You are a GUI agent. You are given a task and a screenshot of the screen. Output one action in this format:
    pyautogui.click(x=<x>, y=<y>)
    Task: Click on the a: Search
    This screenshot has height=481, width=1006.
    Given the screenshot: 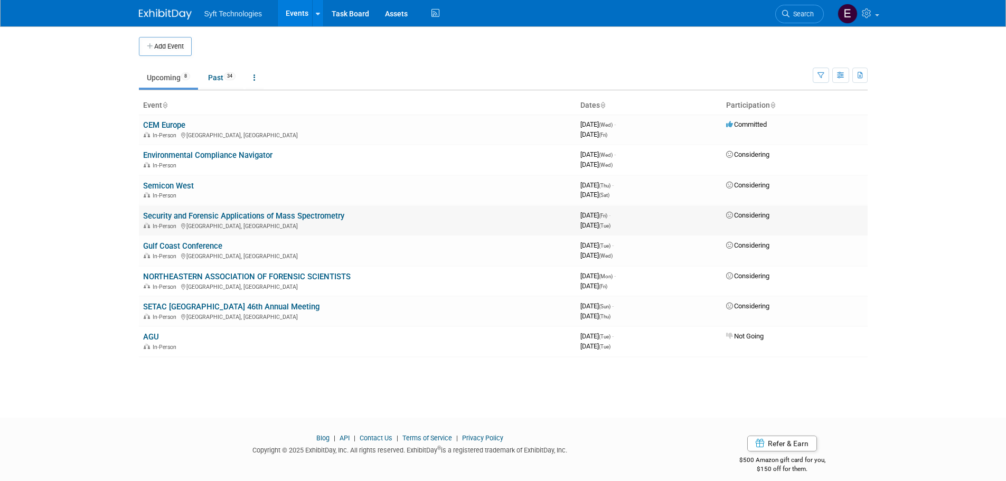 What is the action you would take?
    pyautogui.click(x=799, y=14)
    